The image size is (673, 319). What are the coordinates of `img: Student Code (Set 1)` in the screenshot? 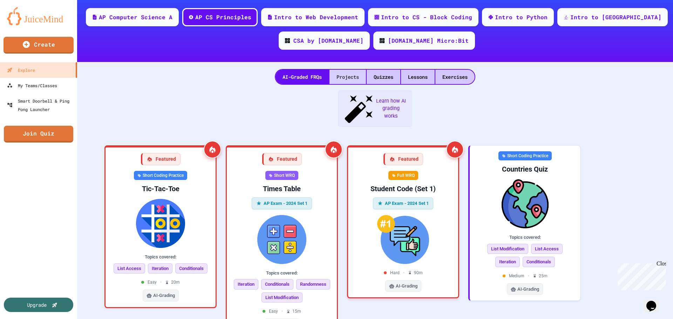 It's located at (403, 240).